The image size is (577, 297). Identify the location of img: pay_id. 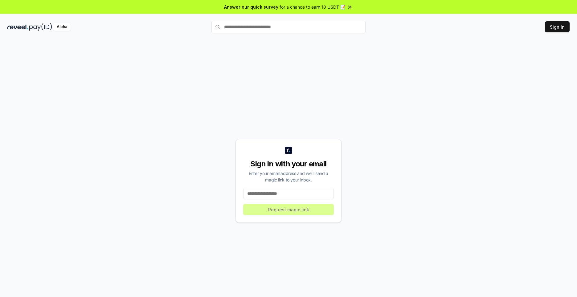
(41, 27).